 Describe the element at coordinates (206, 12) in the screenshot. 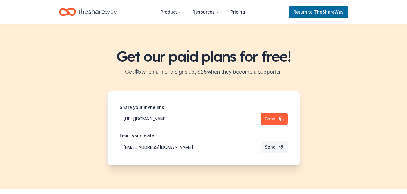

I see `button: Resources` at that location.